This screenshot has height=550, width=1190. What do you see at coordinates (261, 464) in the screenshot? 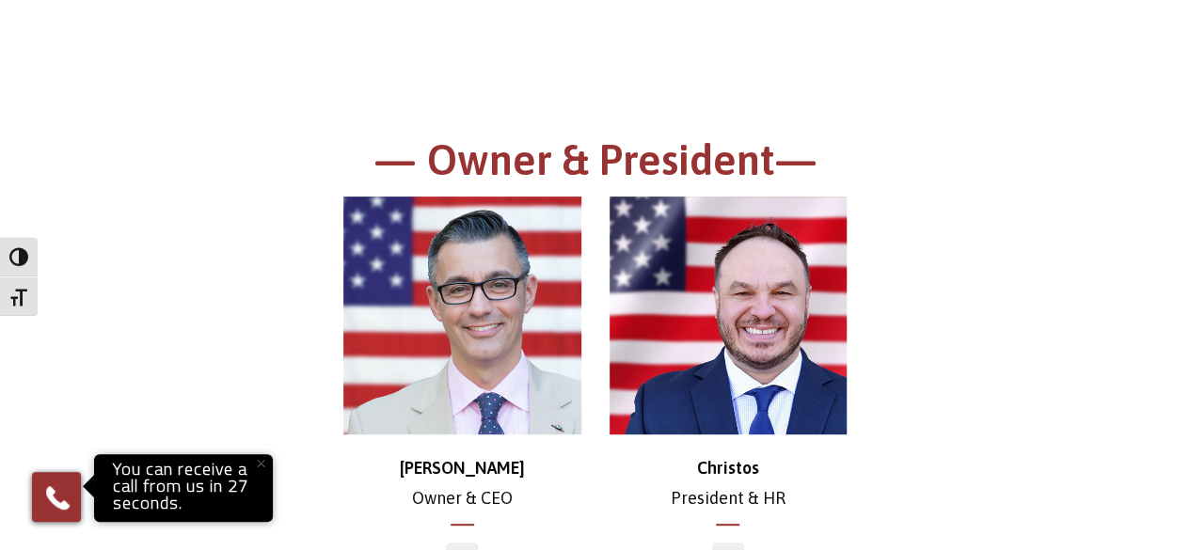
I see `button: Close` at bounding box center [261, 464].